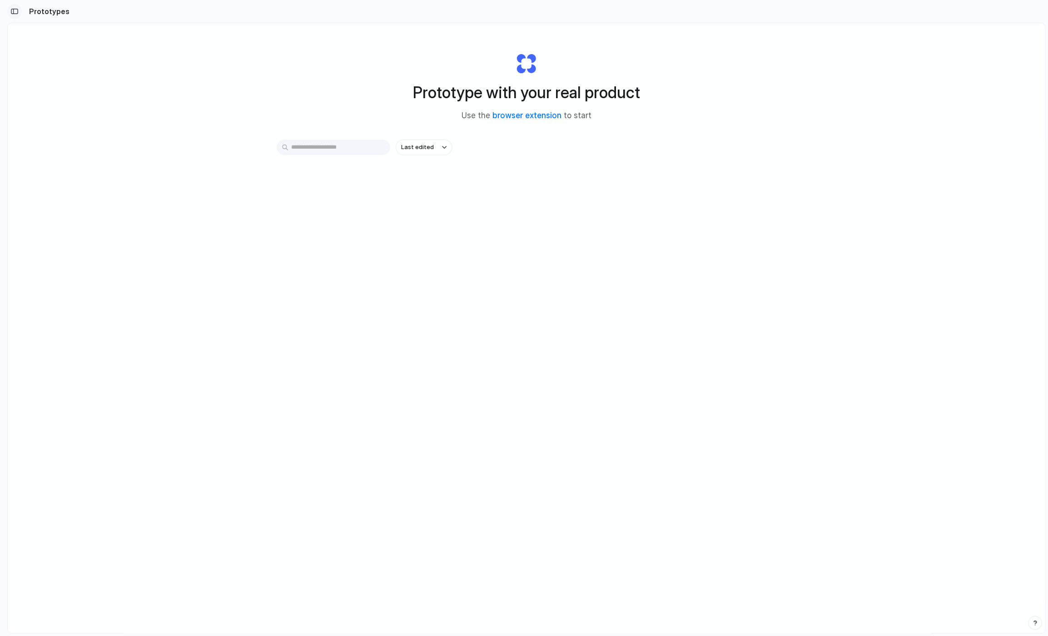 This screenshot has width=1048, height=636. I want to click on span: Last edited, so click(418, 147).